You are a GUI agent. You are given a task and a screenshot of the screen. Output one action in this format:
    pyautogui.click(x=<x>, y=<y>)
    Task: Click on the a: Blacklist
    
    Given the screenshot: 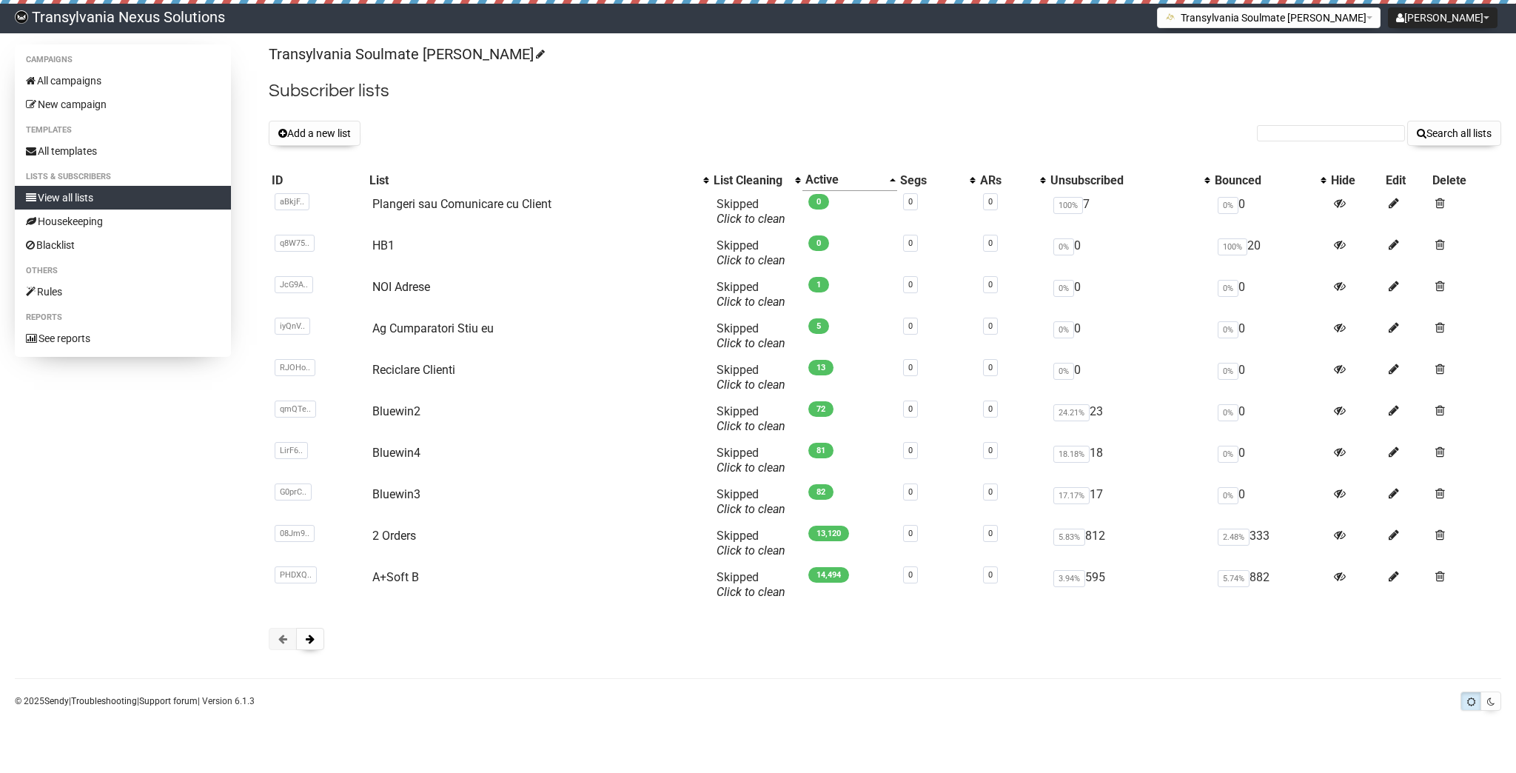 What is the action you would take?
    pyautogui.click(x=123, y=245)
    